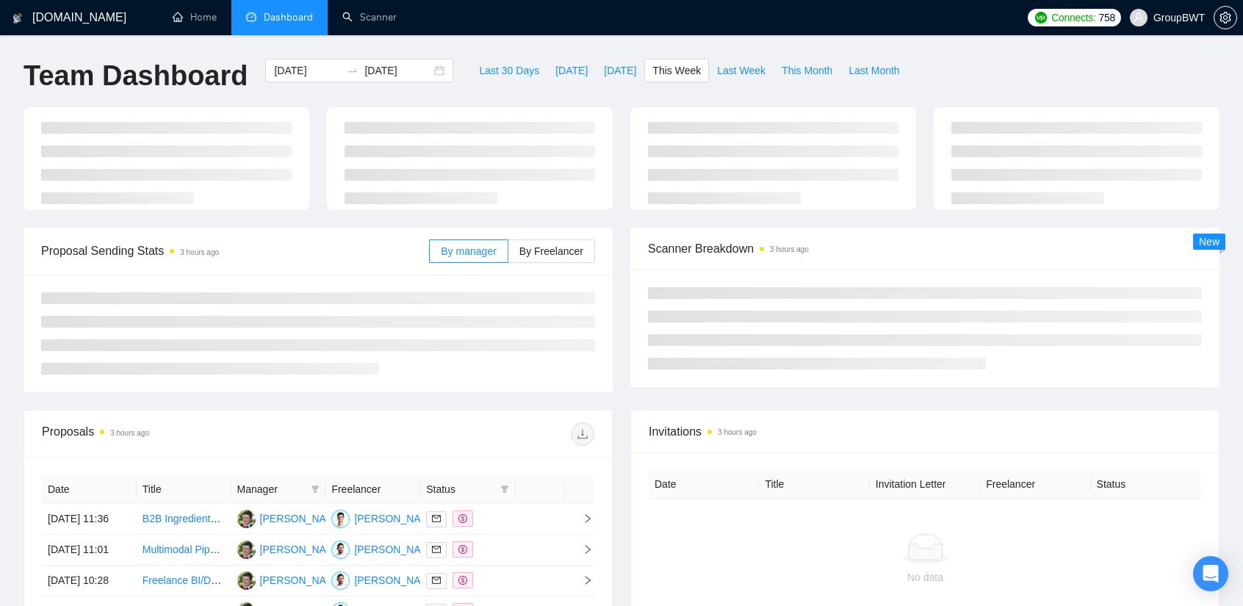  What do you see at coordinates (271, 489) in the screenshot?
I see `span: Manager` at bounding box center [271, 489].